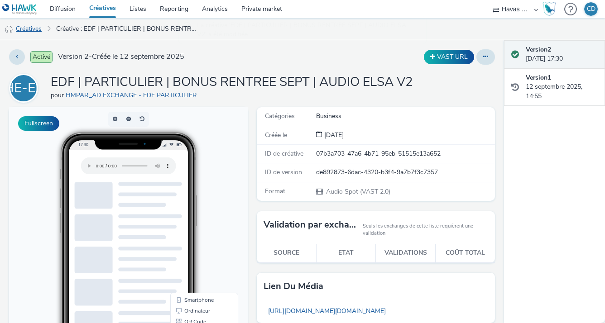 The image size is (605, 323). I want to click on div: Hawk Academy, so click(549, 9).